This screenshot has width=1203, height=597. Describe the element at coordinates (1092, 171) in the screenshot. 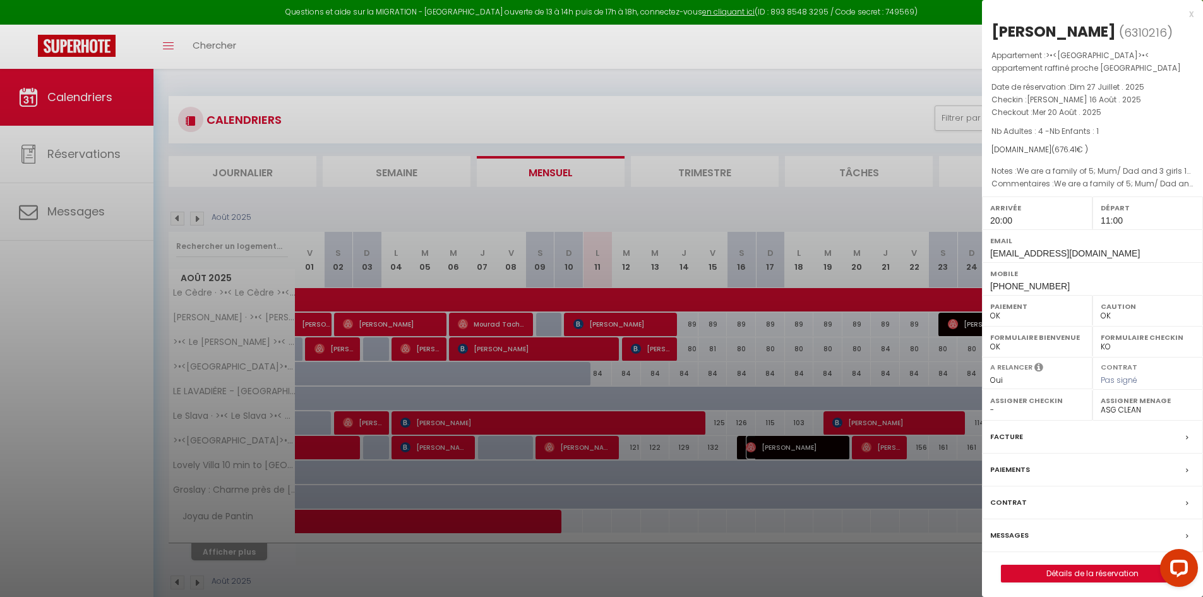

I see `p: Notes :` at that location.